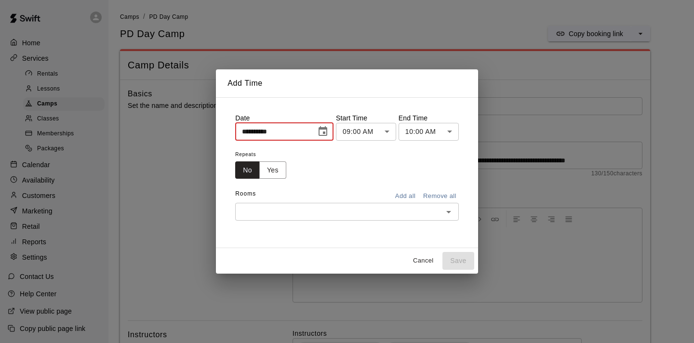 The height and width of the screenshot is (343, 694). I want to click on h2: Add Time, so click(347, 83).